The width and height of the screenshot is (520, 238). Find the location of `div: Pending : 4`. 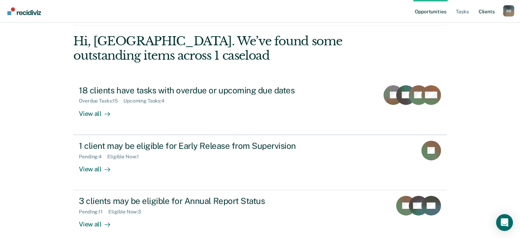

div: Pending : 4 is located at coordinates (93, 156).